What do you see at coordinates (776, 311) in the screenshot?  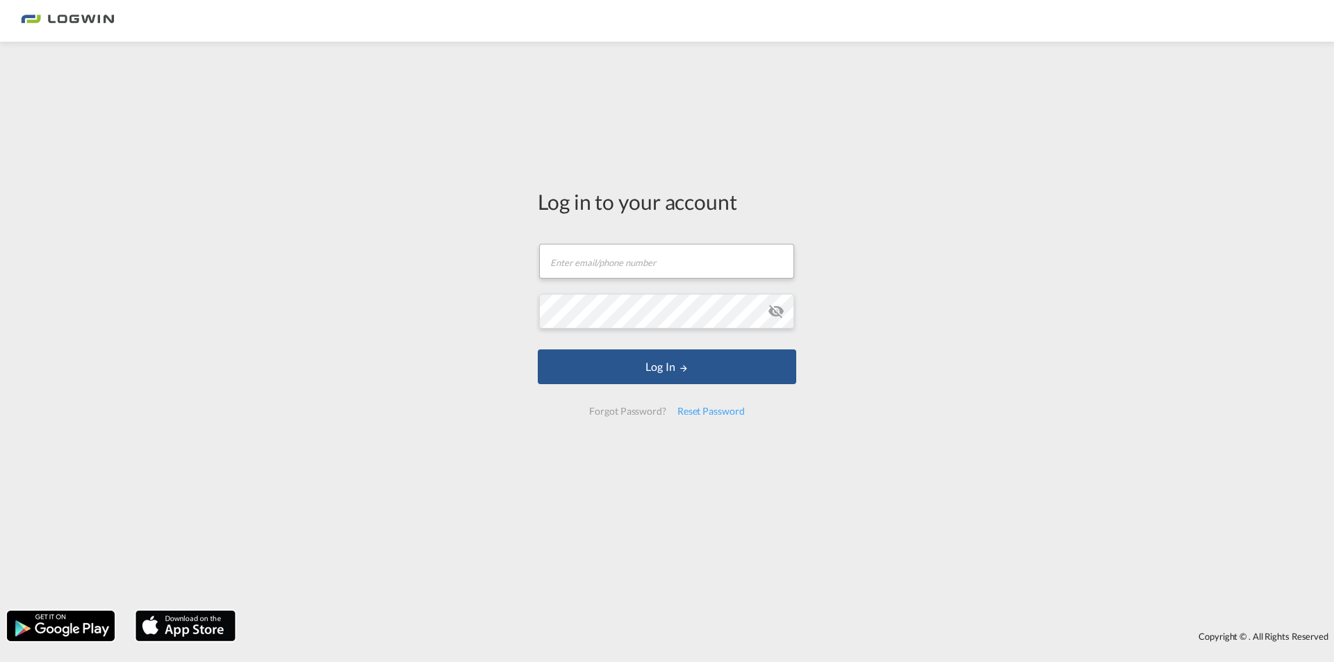 I see `md-icon: icon-eye-off` at bounding box center [776, 311].